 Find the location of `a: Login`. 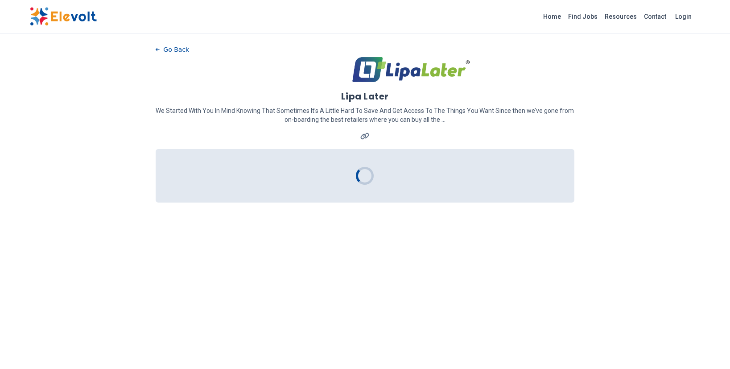

a: Login is located at coordinates (683, 16).